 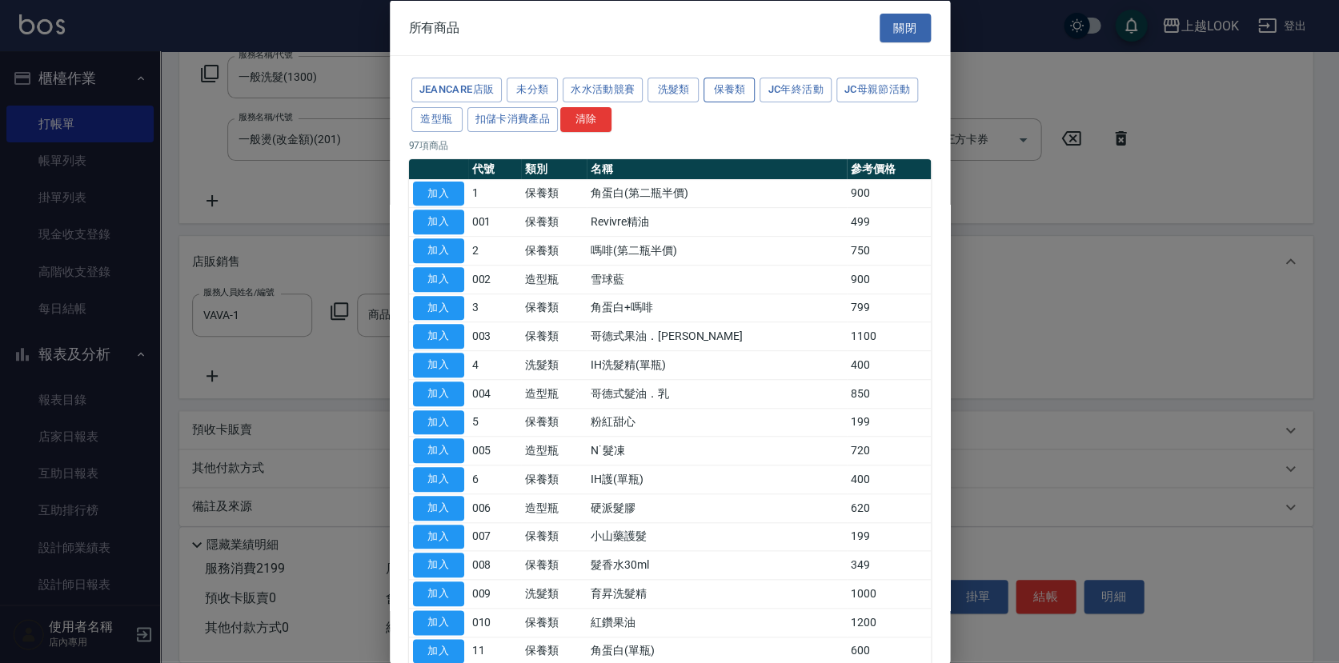 I want to click on td: 001, so click(x=495, y=222).